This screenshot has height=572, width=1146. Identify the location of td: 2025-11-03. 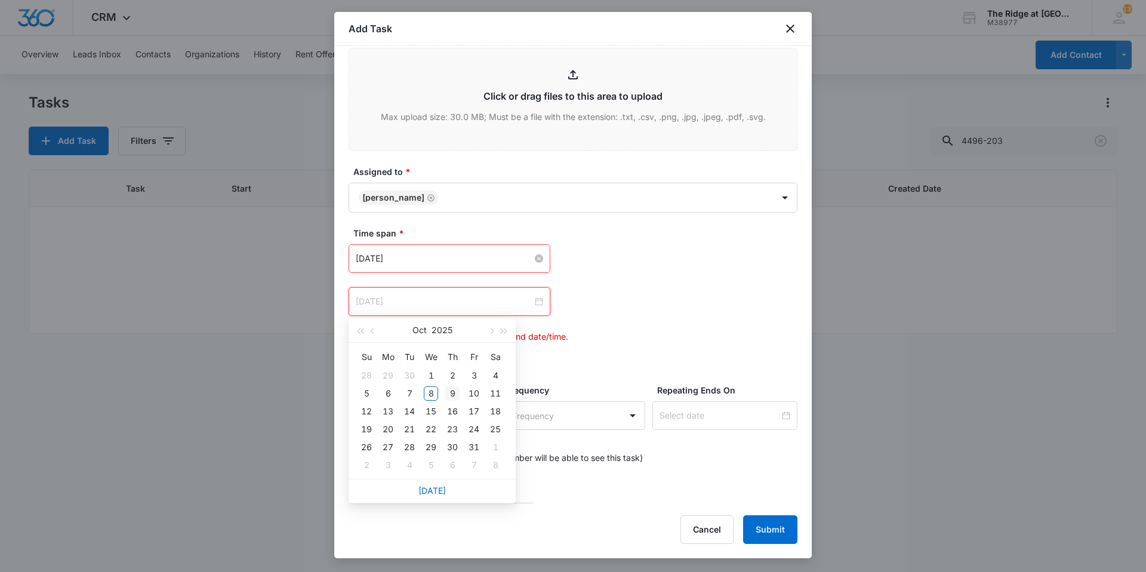
(388, 465).